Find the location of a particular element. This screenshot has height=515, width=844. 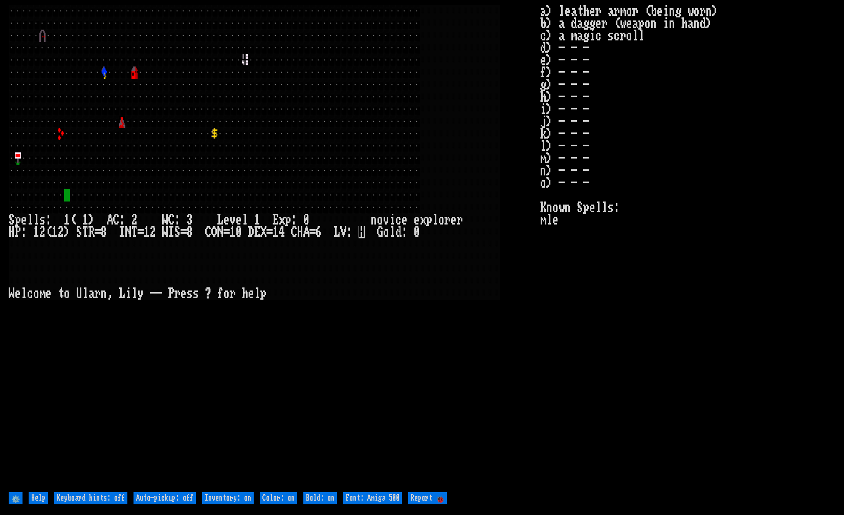

div: m is located at coordinates (42, 294).